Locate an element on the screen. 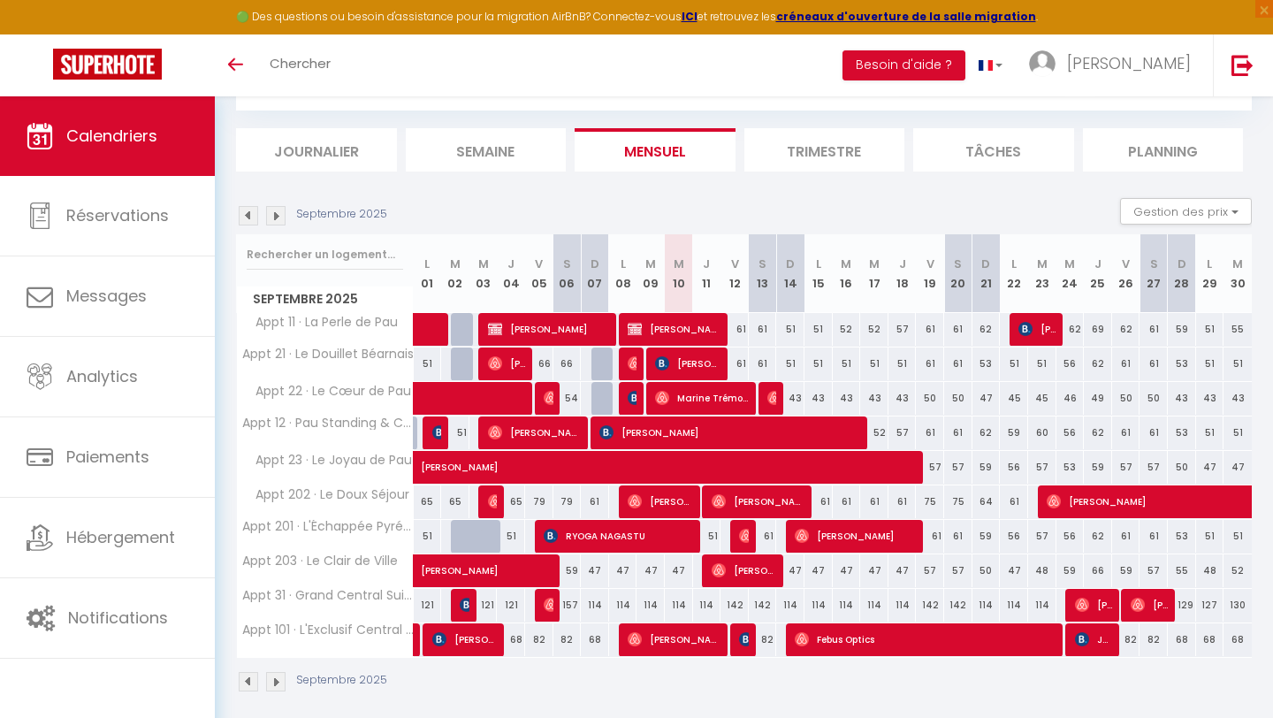  div: 69 is located at coordinates (1098, 329).